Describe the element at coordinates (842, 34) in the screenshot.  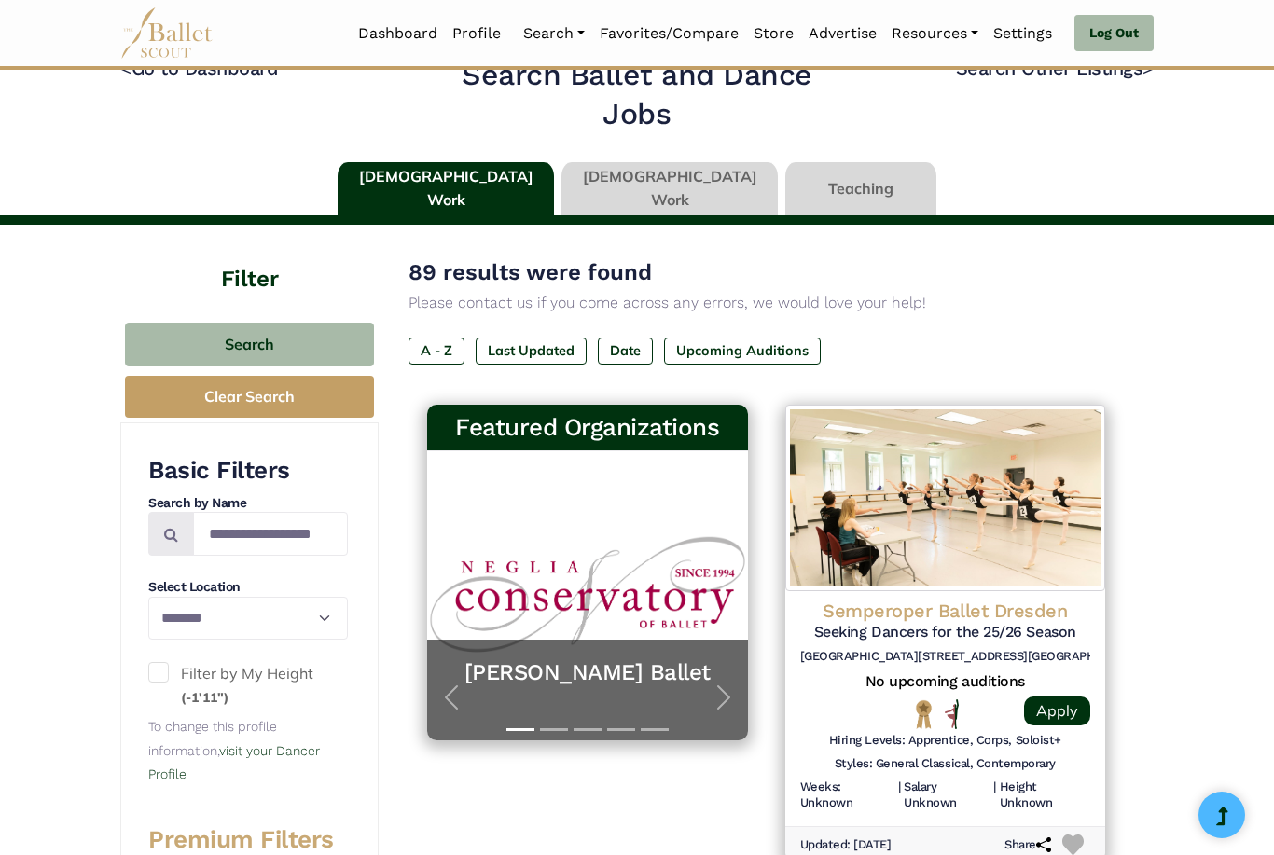
I see `a: Advertise` at that location.